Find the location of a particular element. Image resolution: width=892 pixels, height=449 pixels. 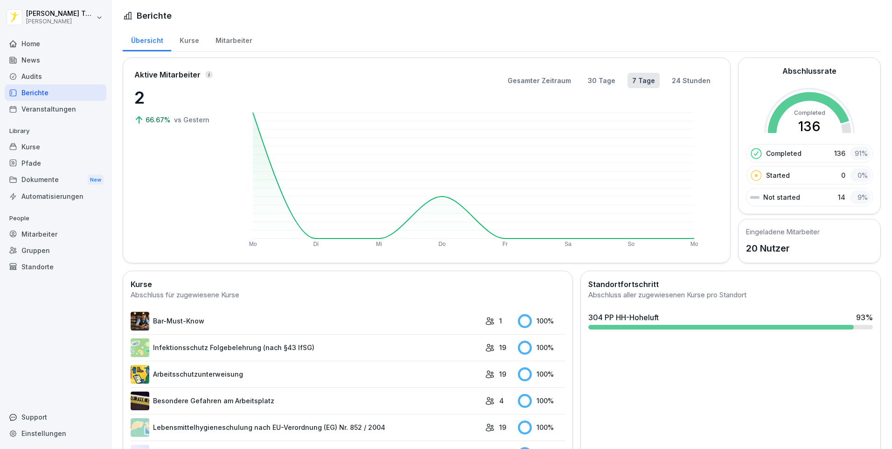

div: Pfade is located at coordinates (55, 163).